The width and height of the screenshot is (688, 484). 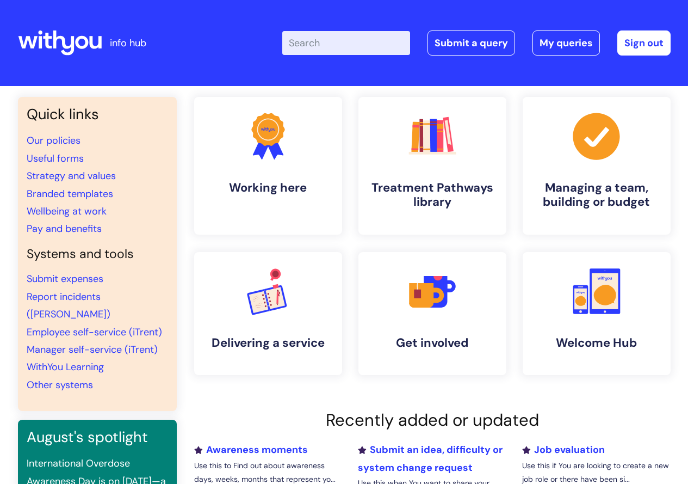 What do you see at coordinates (433, 419) in the screenshot?
I see `h2: Recently added or updated` at bounding box center [433, 419].